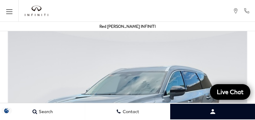  I want to click on img: INFINITI, so click(36, 11).